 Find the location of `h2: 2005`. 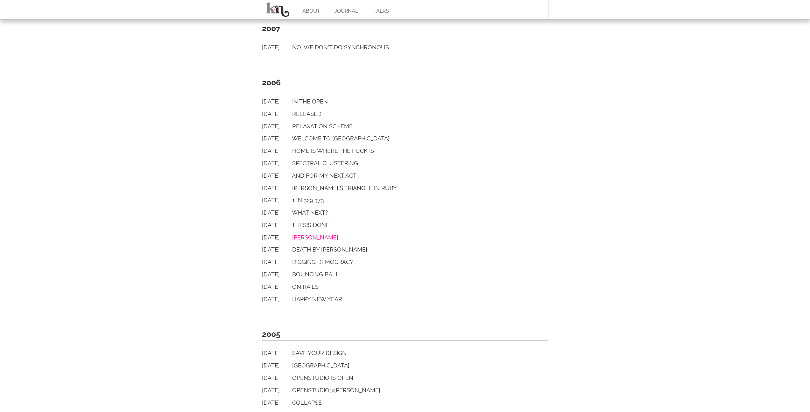

h2: 2005 is located at coordinates (405, 334).